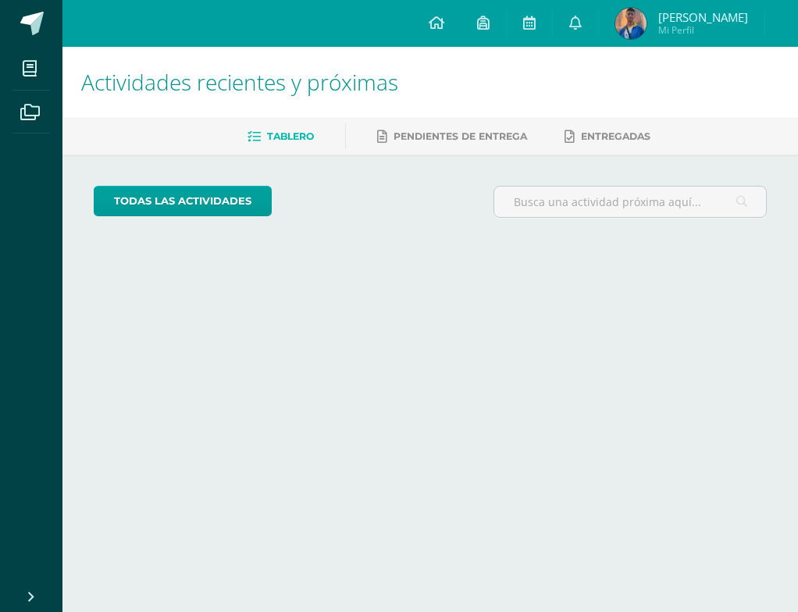 The image size is (798, 612). Describe the element at coordinates (703, 30) in the screenshot. I see `span: Mi Perfil` at that location.